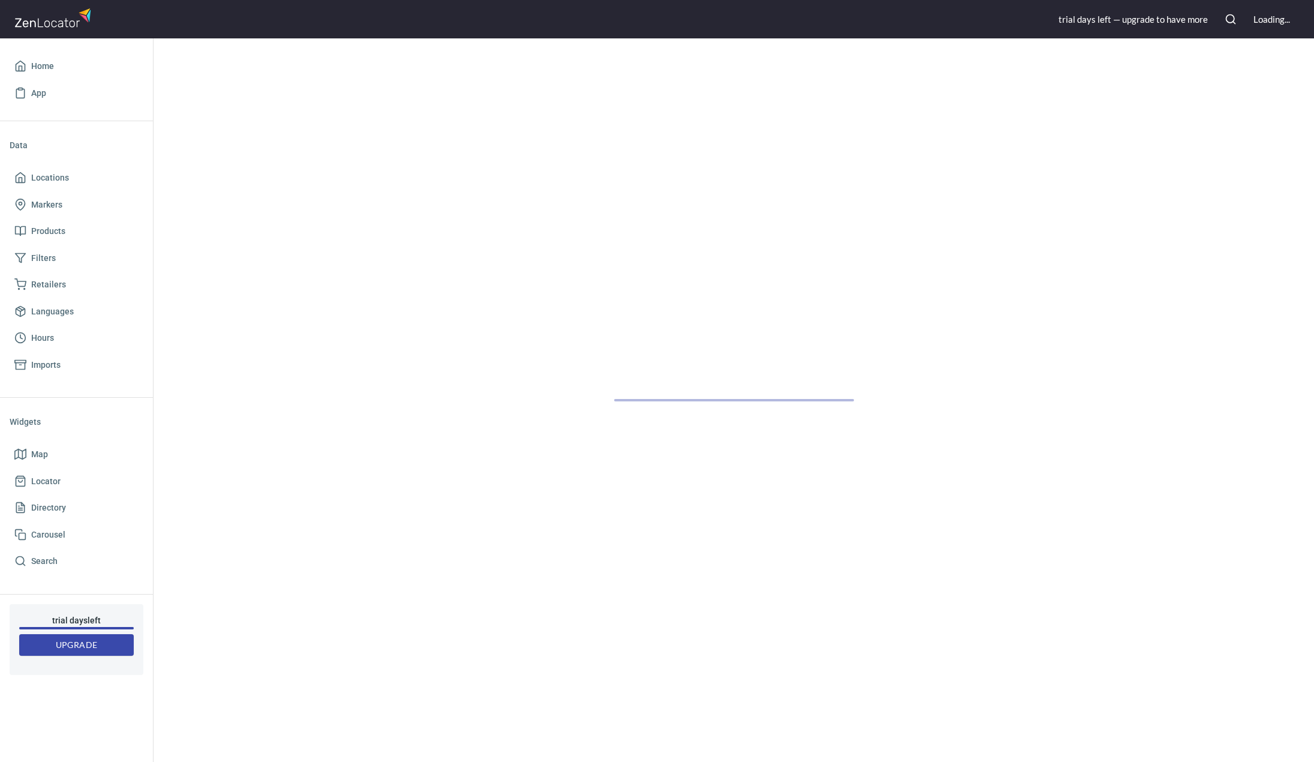 Image resolution: width=1314 pixels, height=762 pixels. Describe the element at coordinates (76, 284) in the screenshot. I see `a: Retailers` at that location.